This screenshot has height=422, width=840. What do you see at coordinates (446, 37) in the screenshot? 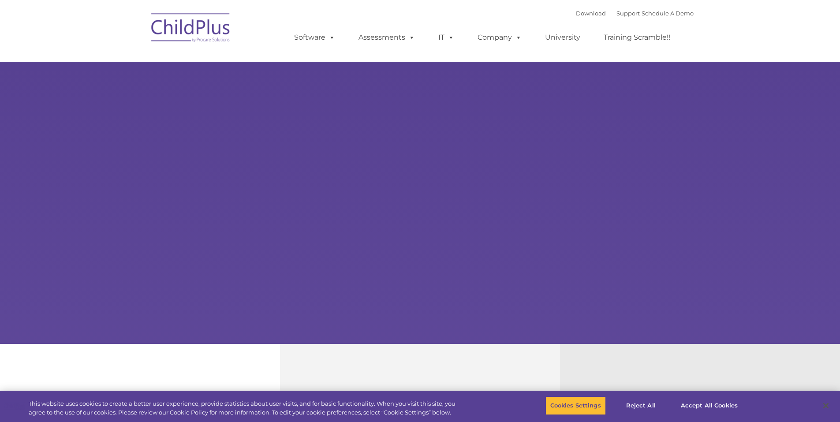
I see `a: IT` at bounding box center [446, 37].